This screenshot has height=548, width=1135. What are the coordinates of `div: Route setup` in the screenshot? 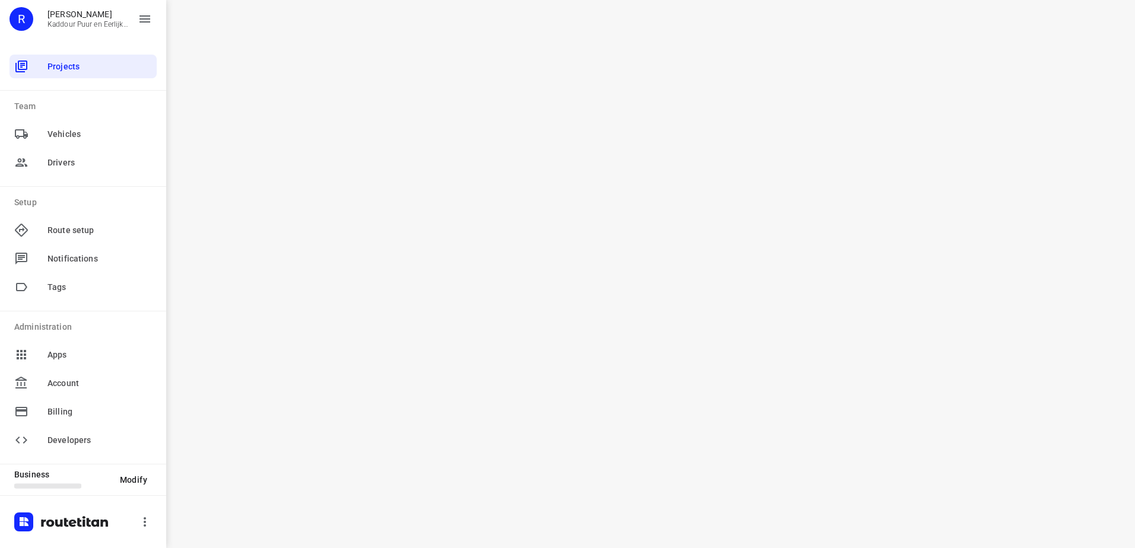 It's located at (83, 230).